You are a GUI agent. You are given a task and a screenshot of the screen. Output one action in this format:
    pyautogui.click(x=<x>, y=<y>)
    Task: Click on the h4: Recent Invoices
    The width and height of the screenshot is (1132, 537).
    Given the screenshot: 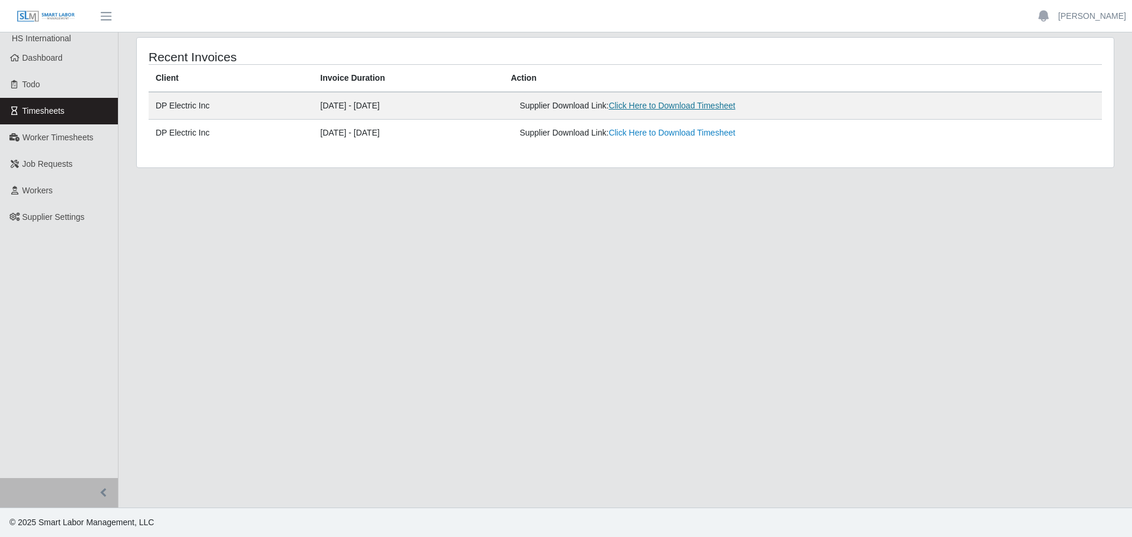 What is the action you would take?
    pyautogui.click(x=342, y=57)
    